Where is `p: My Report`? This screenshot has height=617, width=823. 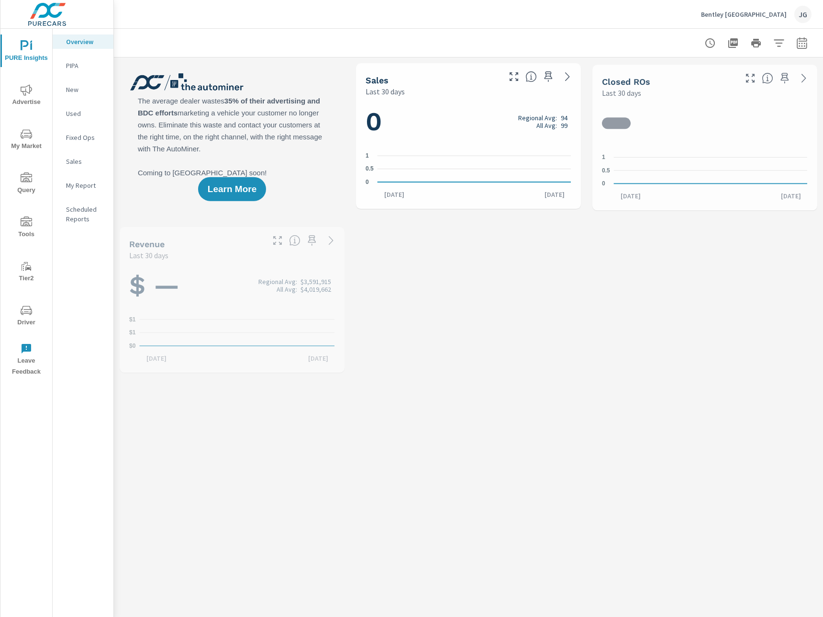 p: My Report is located at coordinates (86, 185).